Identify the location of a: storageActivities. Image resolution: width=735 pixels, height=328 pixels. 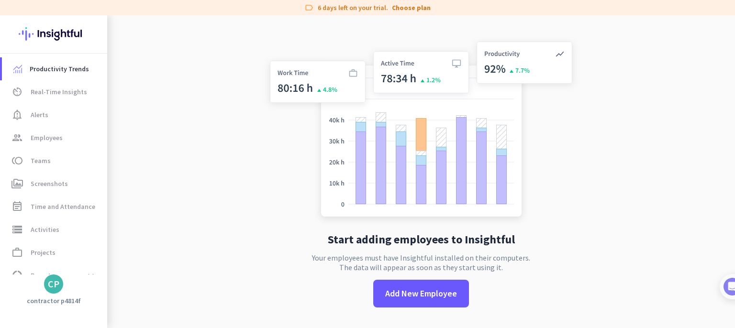
(55, 230).